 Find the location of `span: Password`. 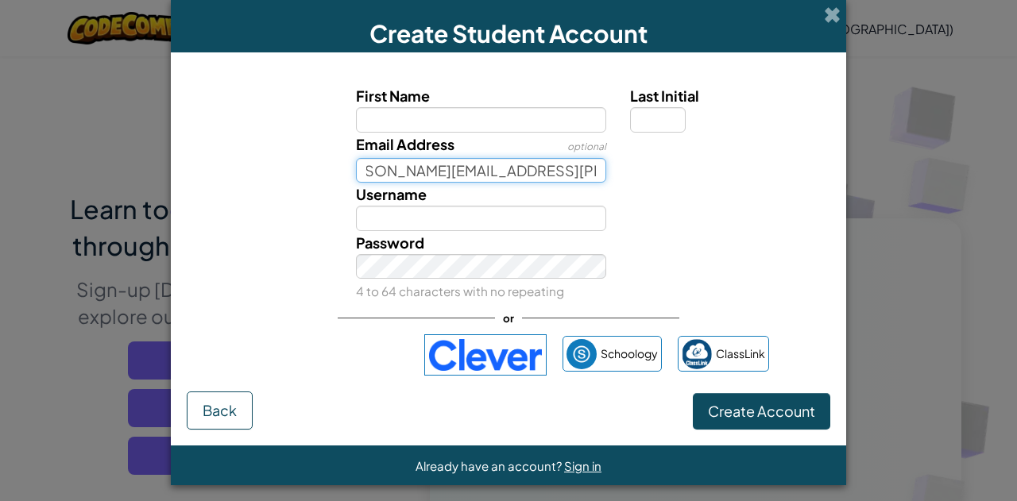

span: Password is located at coordinates (390, 242).